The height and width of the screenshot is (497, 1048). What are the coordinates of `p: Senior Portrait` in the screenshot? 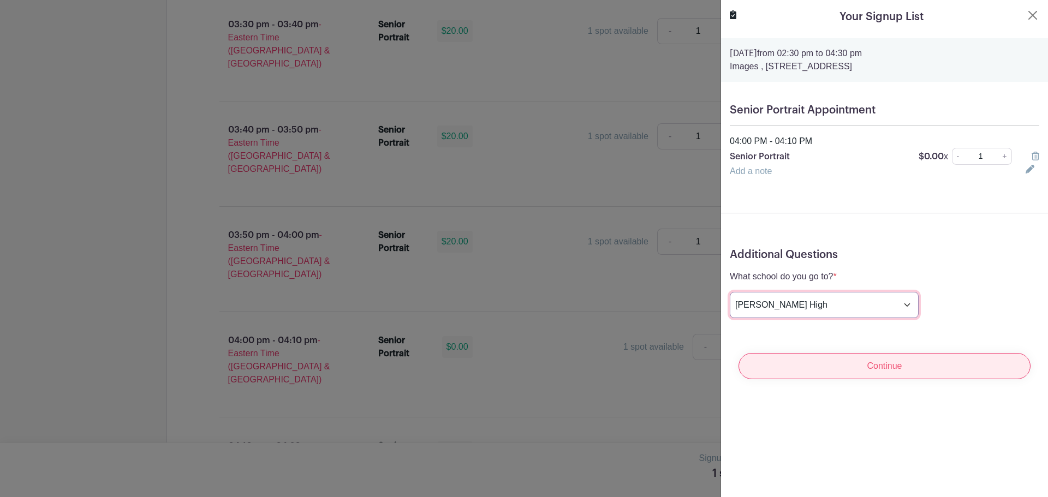 It's located at (817, 157).